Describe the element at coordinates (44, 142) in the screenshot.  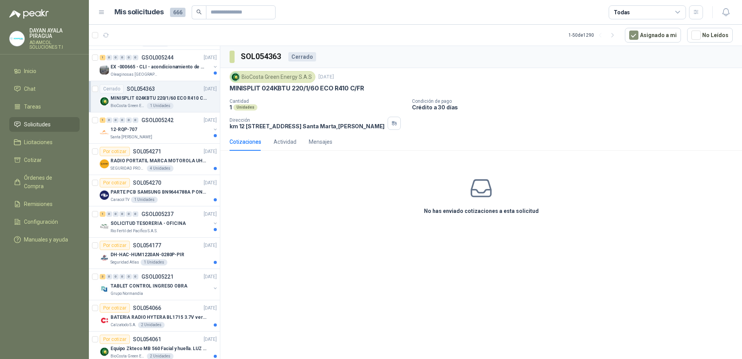
I see `a: Licitaciones` at that location.